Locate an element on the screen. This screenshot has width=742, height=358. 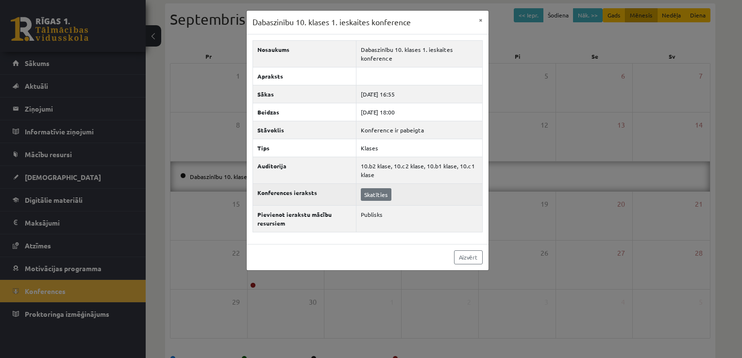
td: Dabaszinību 10. klases 1. ieskaites konference is located at coordinates (419, 53).